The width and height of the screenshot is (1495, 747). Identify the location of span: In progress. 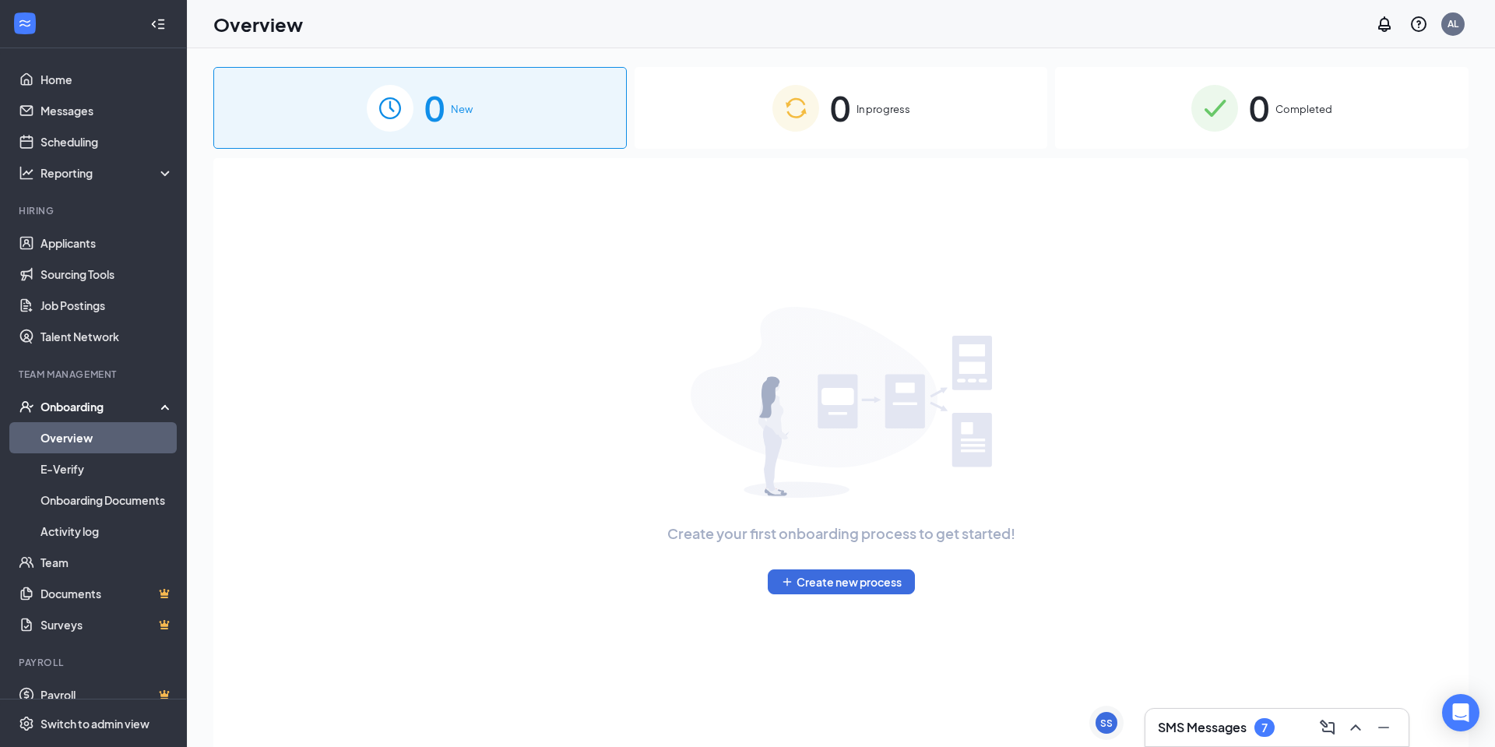
(883, 109).